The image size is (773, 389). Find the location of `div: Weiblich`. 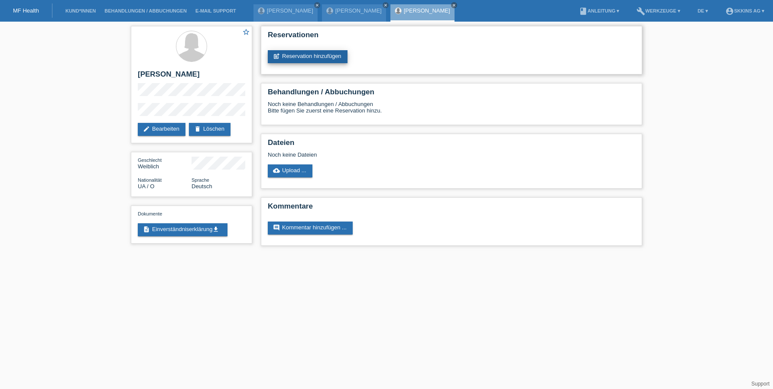

div: Weiblich is located at coordinates (165, 163).